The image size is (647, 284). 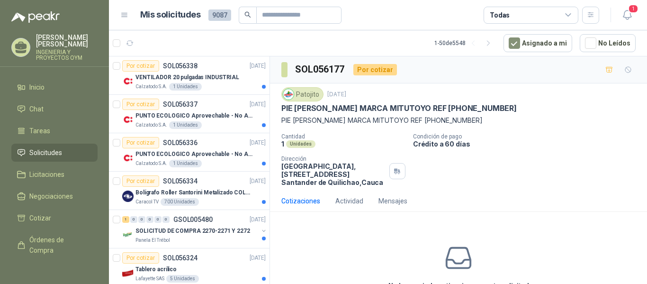 I want to click on p: Dirección, so click(x=333, y=159).